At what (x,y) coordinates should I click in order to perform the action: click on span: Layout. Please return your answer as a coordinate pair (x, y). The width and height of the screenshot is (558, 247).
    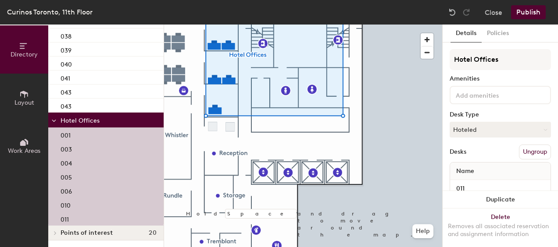
    Looking at the image, I should click on (24, 103).